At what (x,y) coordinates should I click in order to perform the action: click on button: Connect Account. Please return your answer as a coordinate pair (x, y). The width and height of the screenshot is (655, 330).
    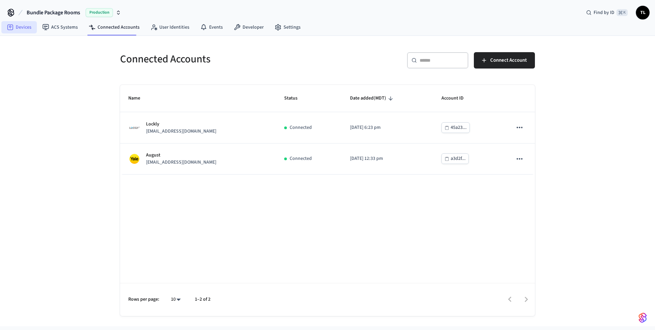
    Looking at the image, I should click on (505, 60).